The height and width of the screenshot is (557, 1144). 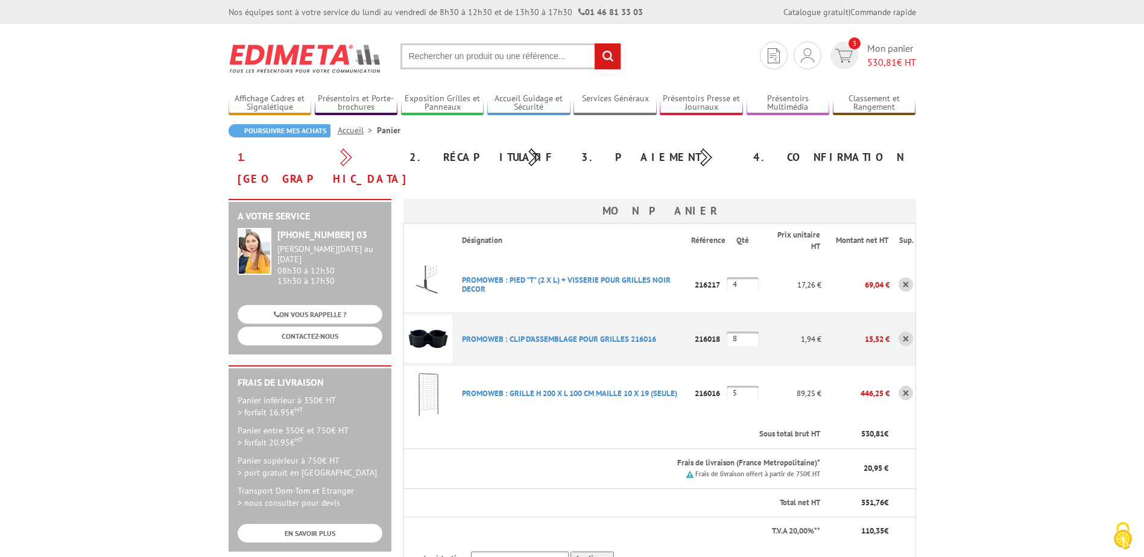 I want to click on div: 2. Récapitulatif, so click(x=486, y=157).